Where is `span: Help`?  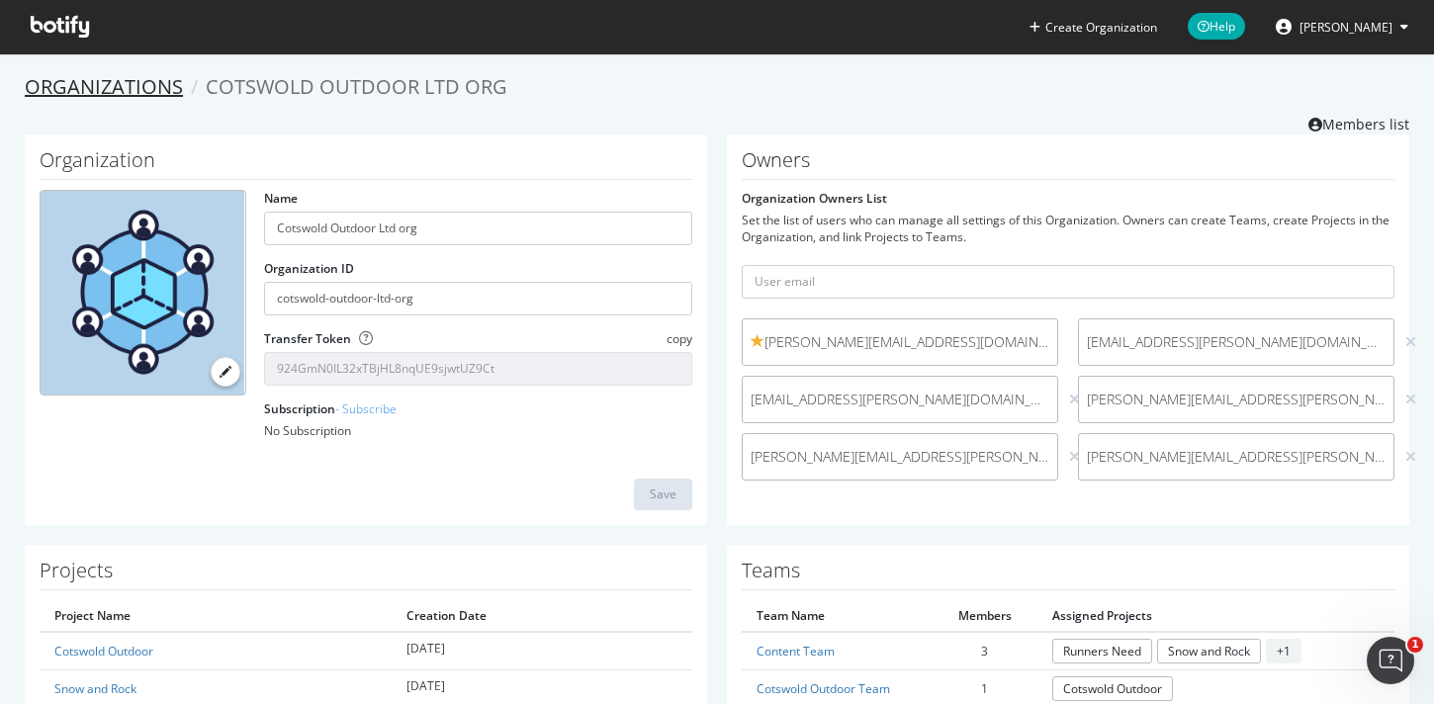
span: Help is located at coordinates (1217, 26).